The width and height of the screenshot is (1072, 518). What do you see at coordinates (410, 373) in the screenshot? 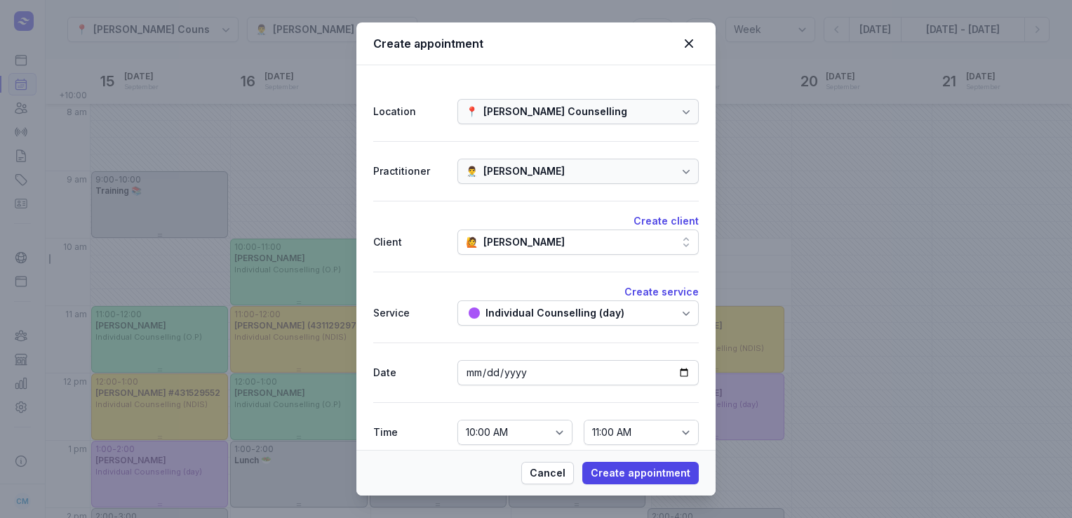
I see `div: Date` at bounding box center [410, 373].